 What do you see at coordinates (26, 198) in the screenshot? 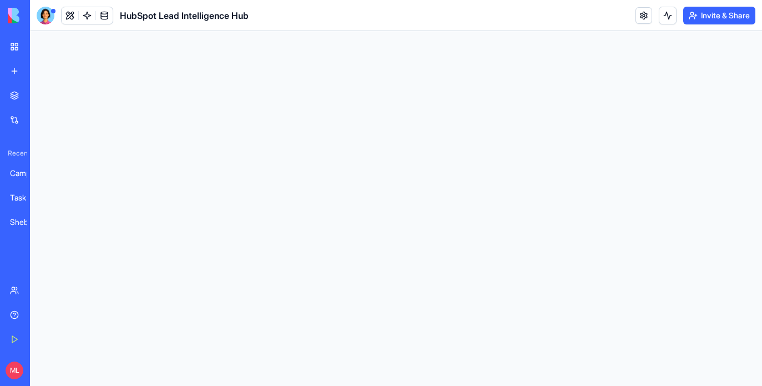
I see `a: TaskMaster` at bounding box center [26, 198].